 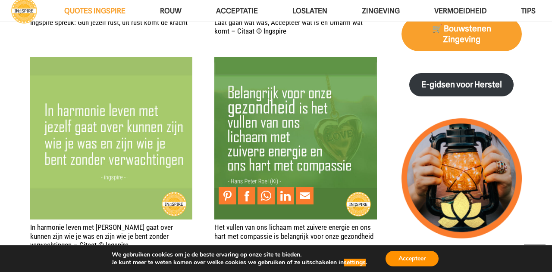 I want to click on a: Pin to Pinterest, so click(x=227, y=196).